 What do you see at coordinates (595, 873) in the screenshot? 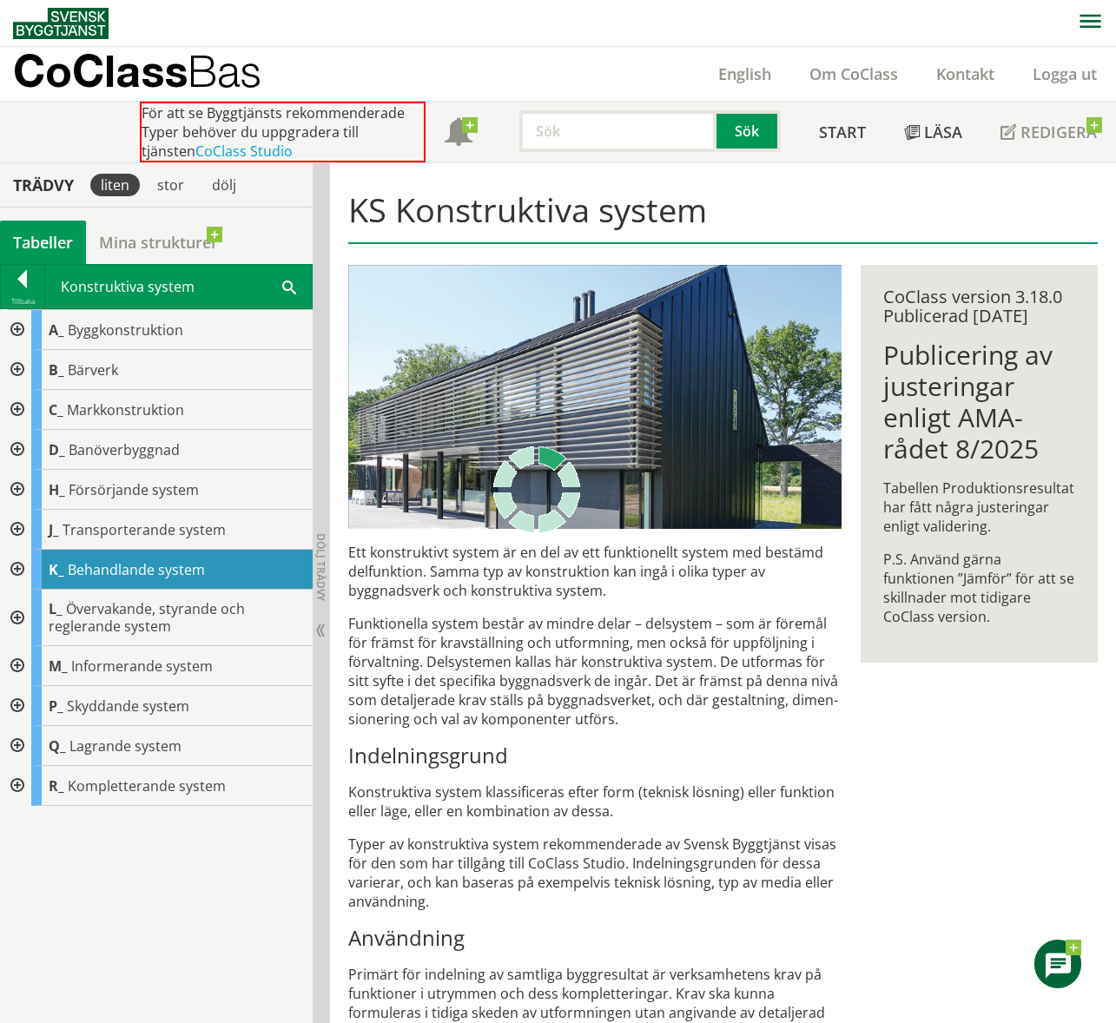
I see `p: Typer av konstruktiva system rekommenderade av Svensk Byggtjänst visas för den som har tillgång t...` at bounding box center [595, 873].